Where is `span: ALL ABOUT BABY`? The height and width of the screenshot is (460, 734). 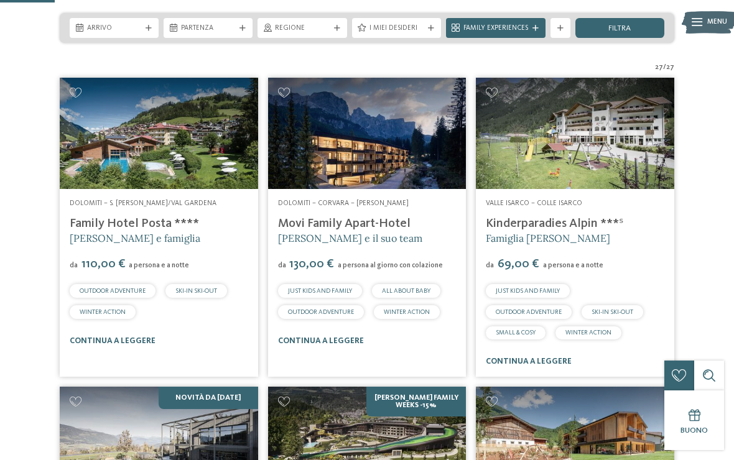 span: ALL ABOUT BABY is located at coordinates (406, 291).